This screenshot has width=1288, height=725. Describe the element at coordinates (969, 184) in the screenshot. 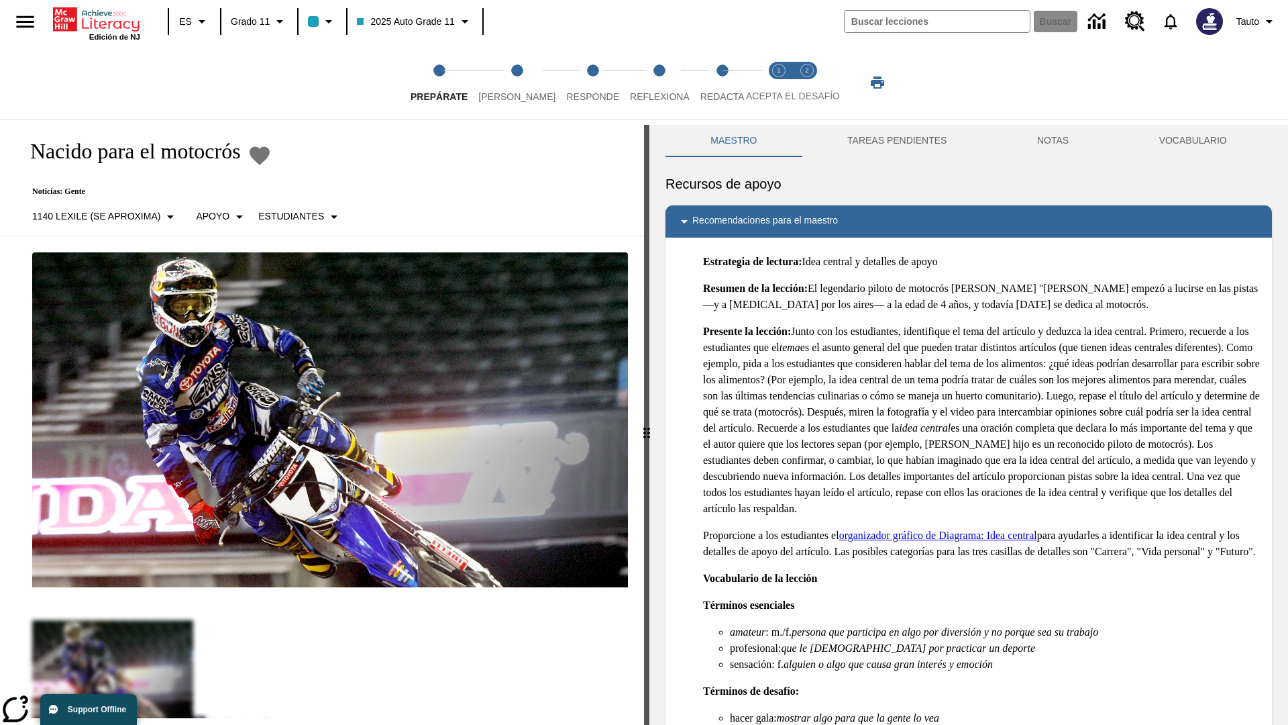

I see `h6: Recursos de apoyo` at that location.